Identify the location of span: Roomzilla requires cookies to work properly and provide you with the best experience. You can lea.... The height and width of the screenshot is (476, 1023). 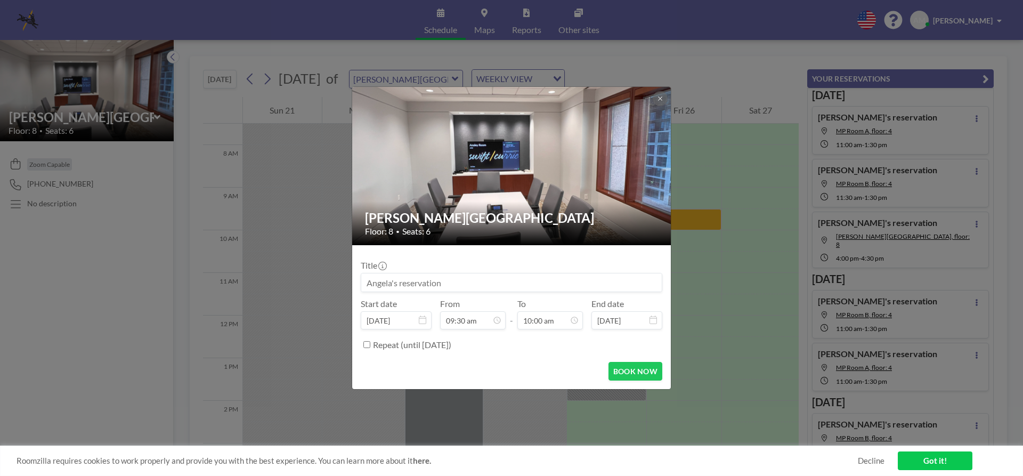
(437, 460).